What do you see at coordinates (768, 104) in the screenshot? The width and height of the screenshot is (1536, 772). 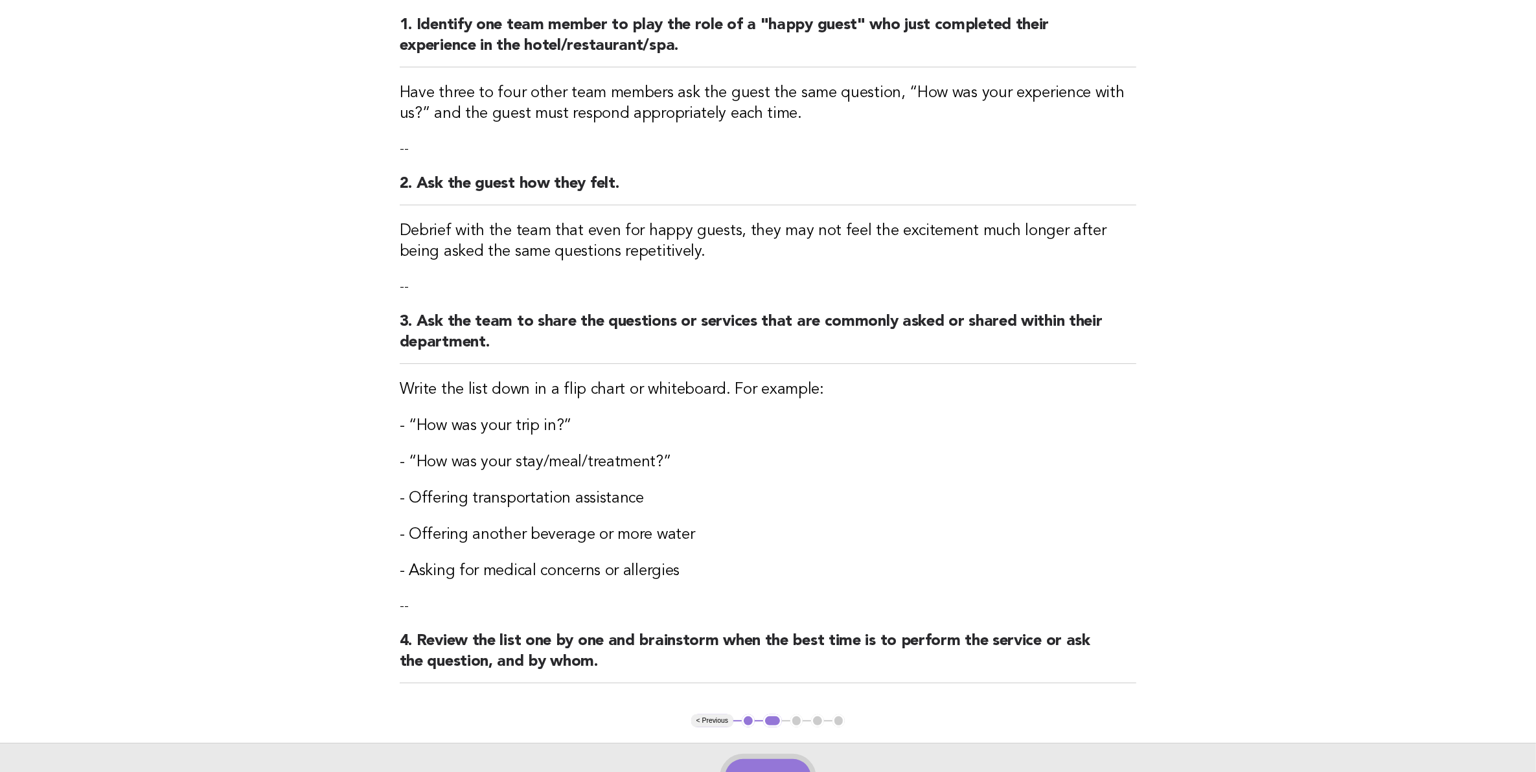 I see `h3: Have three to four other team members ask the guest the same question, “How was your experience w...` at bounding box center [768, 104].